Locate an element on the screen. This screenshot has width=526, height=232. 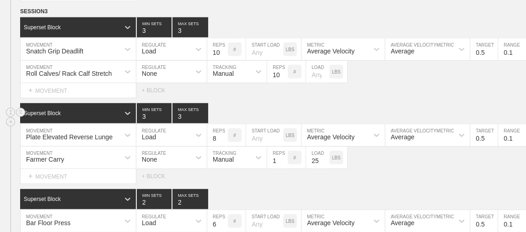
div: Bar Floor Press is located at coordinates (48, 223).